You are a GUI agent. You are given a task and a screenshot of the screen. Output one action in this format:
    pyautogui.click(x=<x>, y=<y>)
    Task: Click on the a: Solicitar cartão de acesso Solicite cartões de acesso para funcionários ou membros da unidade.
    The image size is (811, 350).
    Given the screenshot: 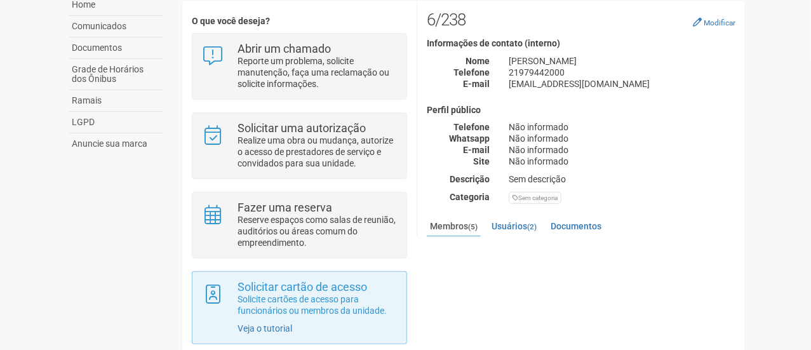 What is the action you would take?
    pyautogui.click(x=299, y=299)
    